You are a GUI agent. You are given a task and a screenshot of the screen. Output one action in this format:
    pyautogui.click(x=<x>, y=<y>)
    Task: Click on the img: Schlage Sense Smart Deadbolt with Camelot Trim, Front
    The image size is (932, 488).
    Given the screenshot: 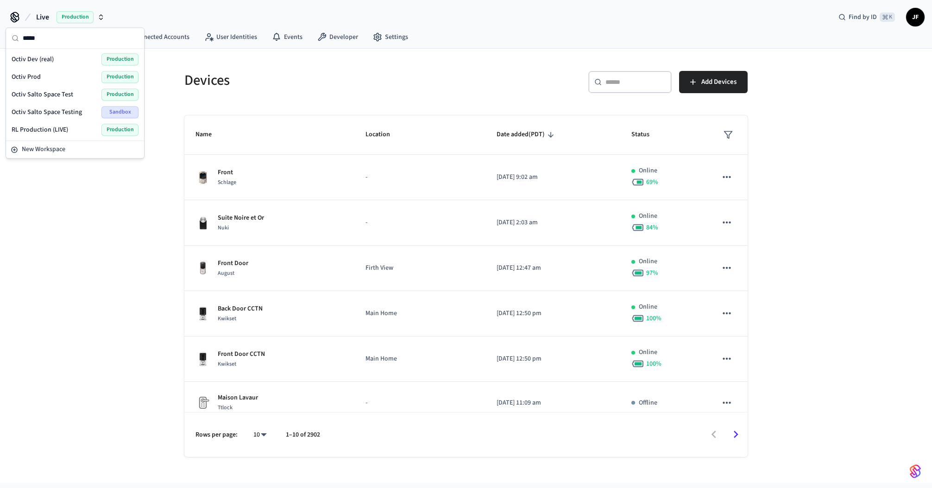 What is the action you would take?
    pyautogui.click(x=203, y=177)
    